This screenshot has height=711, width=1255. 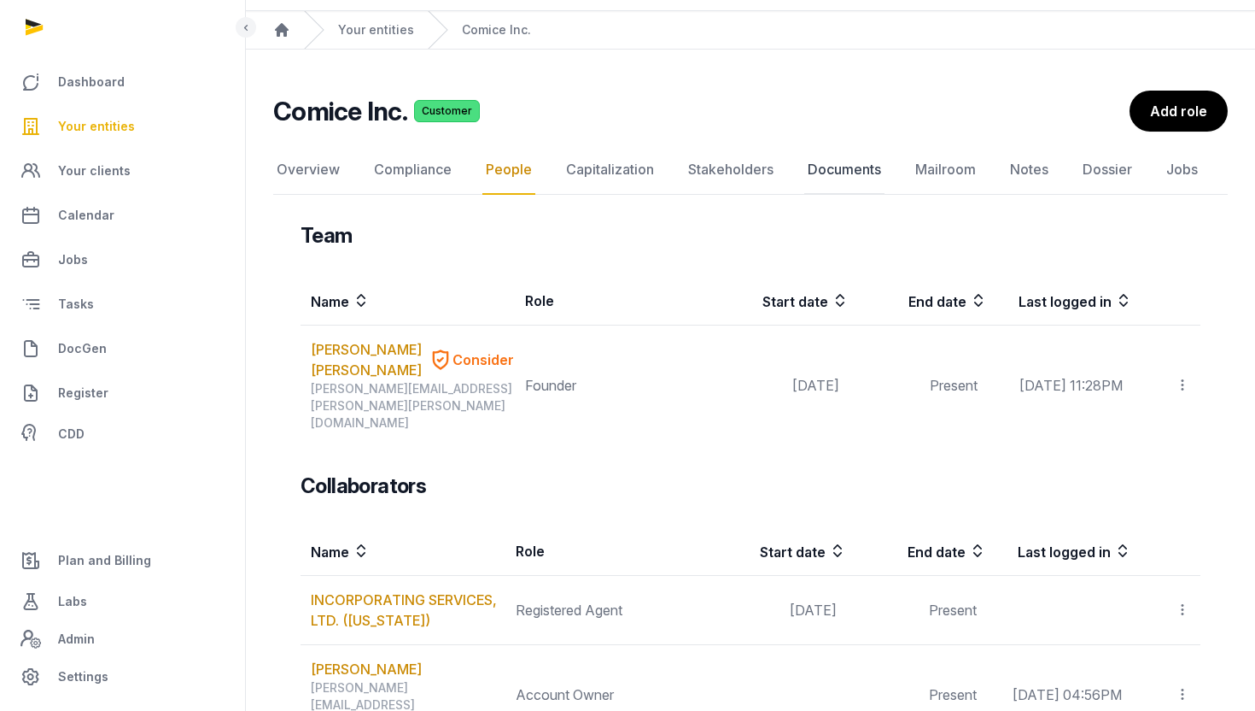 I want to click on a: CDD, so click(x=122, y=434).